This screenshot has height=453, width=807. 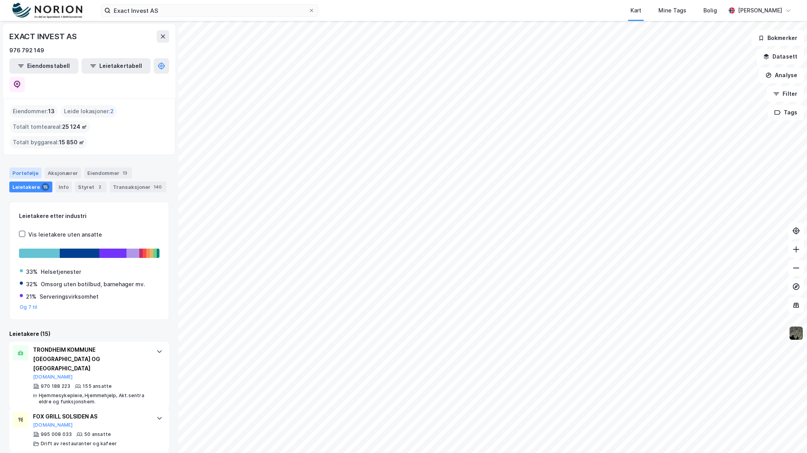 What do you see at coordinates (97, 386) in the screenshot?
I see `div: 155 ansatte` at bounding box center [97, 386].